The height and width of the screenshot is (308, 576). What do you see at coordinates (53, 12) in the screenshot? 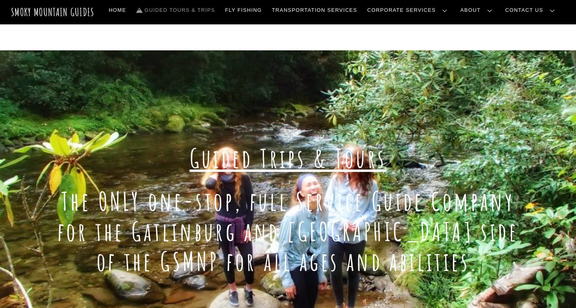
I see `span: Smoky Mountain Guides` at bounding box center [53, 12].